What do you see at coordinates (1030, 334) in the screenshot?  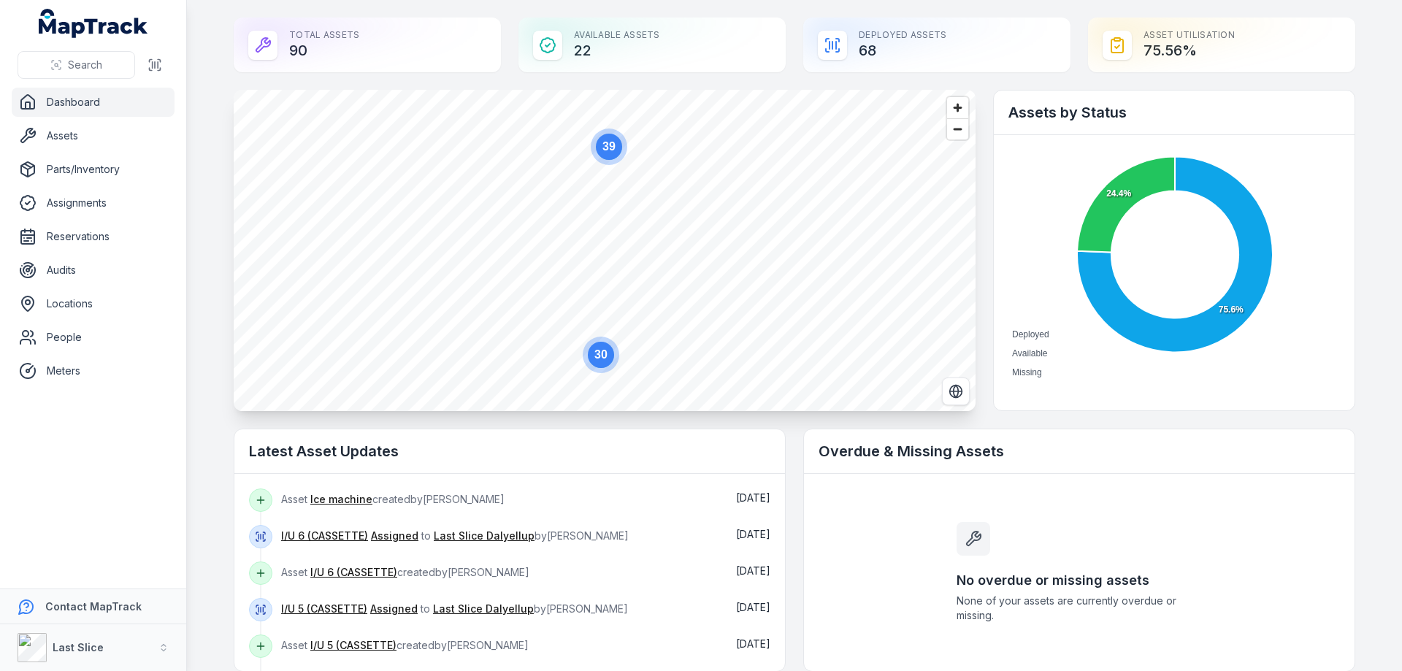 I see `span: Deployed` at bounding box center [1030, 334].